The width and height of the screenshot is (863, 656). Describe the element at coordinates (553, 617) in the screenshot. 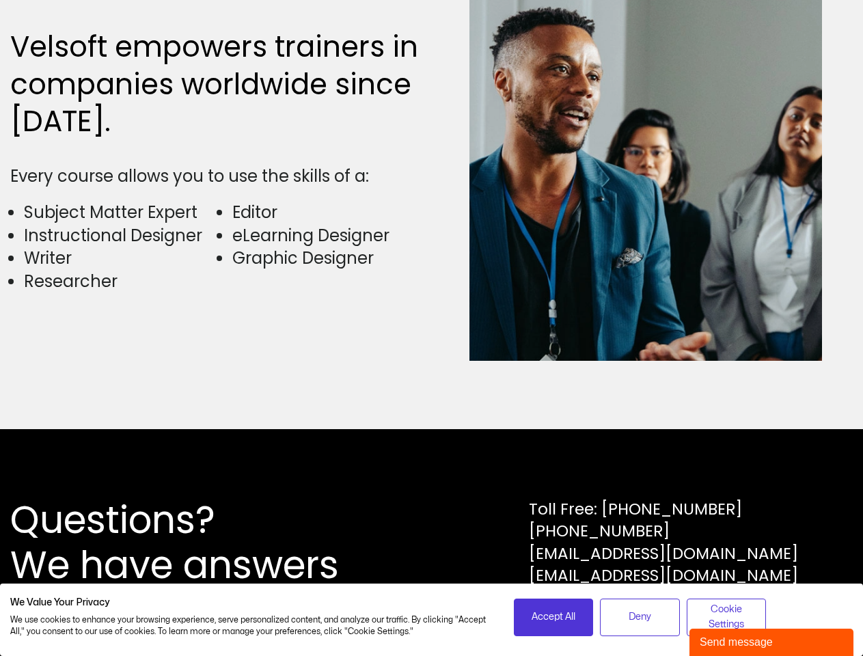

I see `span: Accept All` at that location.